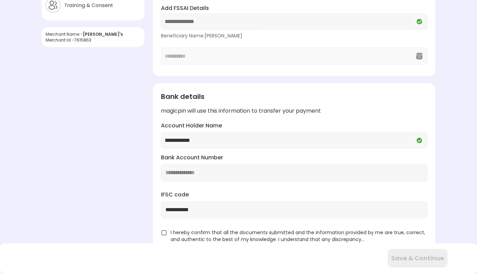 The height and width of the screenshot is (273, 477). Describe the element at coordinates (294, 8) in the screenshot. I see `label: Add FSSAI Details` at that location.